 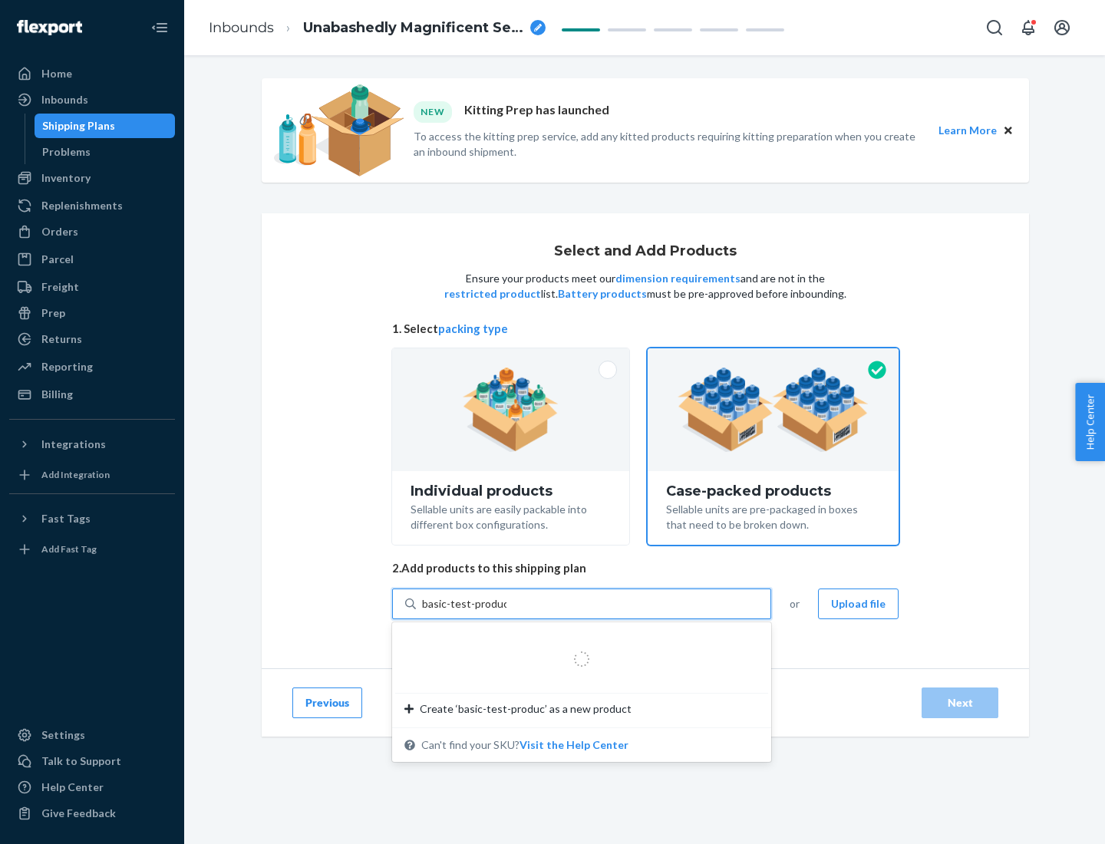 I want to click on div: Inbounds, so click(x=64, y=100).